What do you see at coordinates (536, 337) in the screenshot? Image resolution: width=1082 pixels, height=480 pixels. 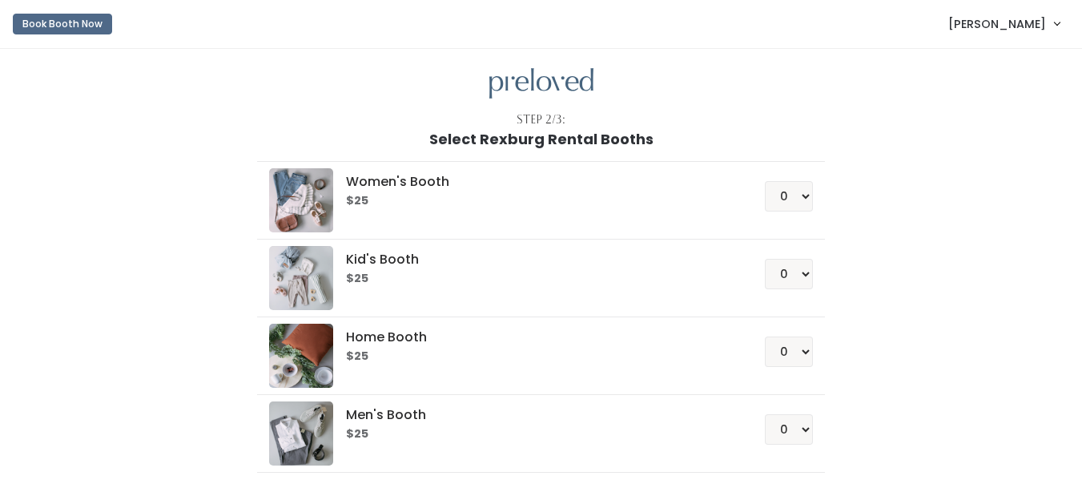 I see `h5: Home Booth` at bounding box center [536, 337].